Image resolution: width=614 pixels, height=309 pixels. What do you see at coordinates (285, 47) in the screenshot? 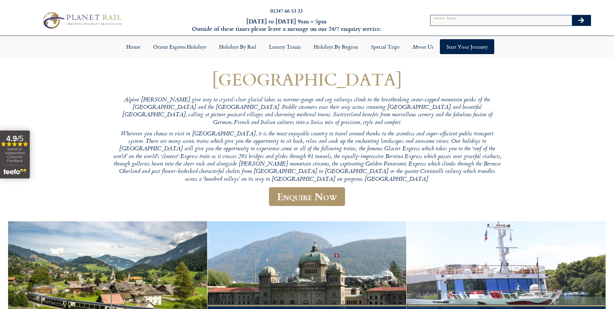
I see `a: Luxury Trains` at bounding box center [285, 47].